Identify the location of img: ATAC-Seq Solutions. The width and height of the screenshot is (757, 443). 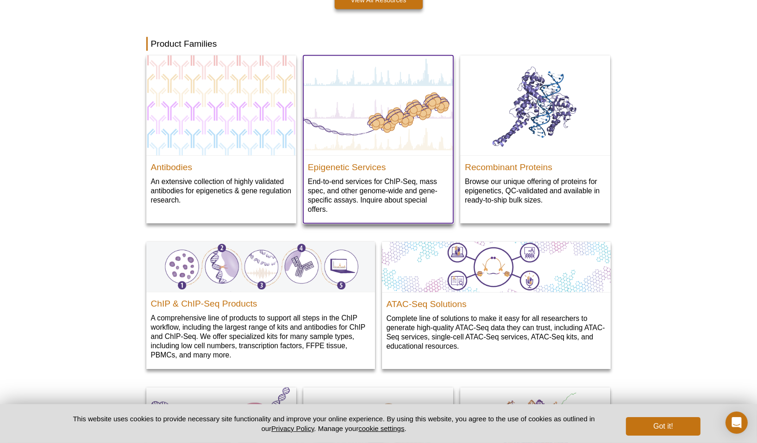
(496, 267).